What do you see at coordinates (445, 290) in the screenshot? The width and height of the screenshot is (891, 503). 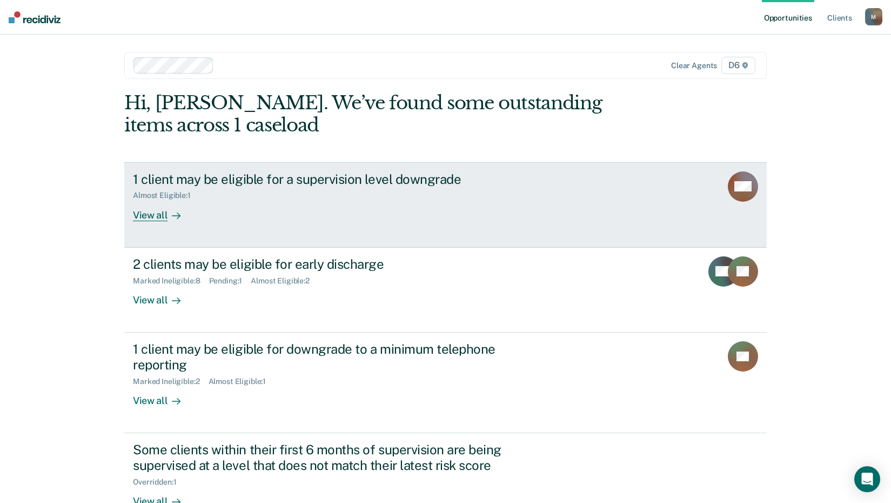 I see `a: 2 clients may be eligible for early dischargeMarked Ineligible:8Pending:1Almost Eligible:2View all` at bounding box center [445, 290].